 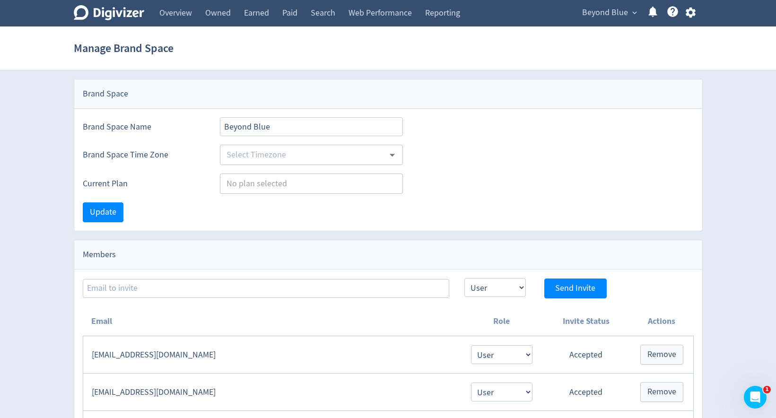 I want to click on button: Send Invite, so click(x=576, y=289).